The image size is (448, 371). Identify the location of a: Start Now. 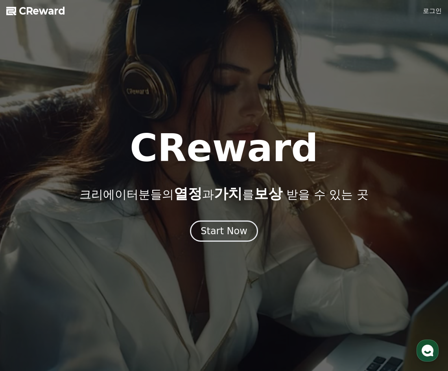
(224, 232).